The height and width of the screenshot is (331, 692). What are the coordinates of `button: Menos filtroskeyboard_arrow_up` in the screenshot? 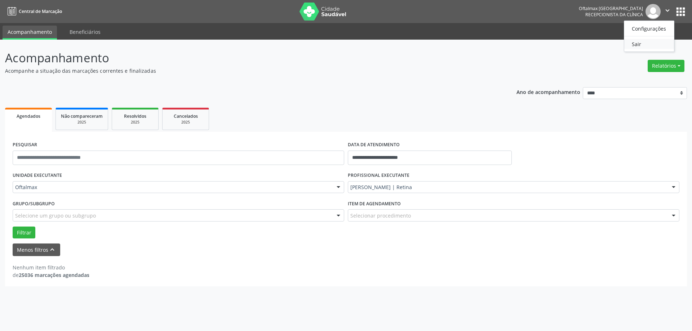 It's located at (36, 250).